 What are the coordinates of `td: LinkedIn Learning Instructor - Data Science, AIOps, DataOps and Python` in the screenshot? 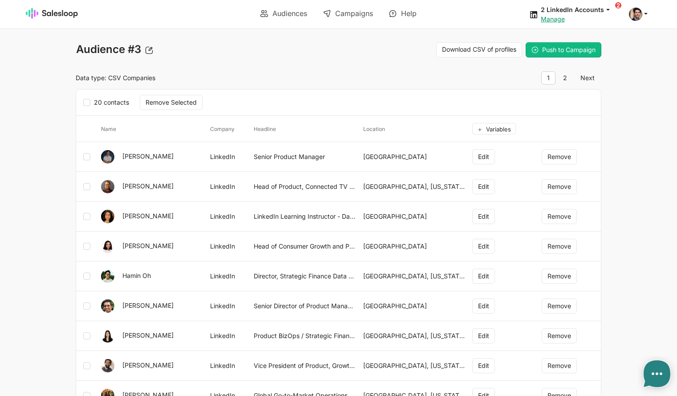 It's located at (305, 216).